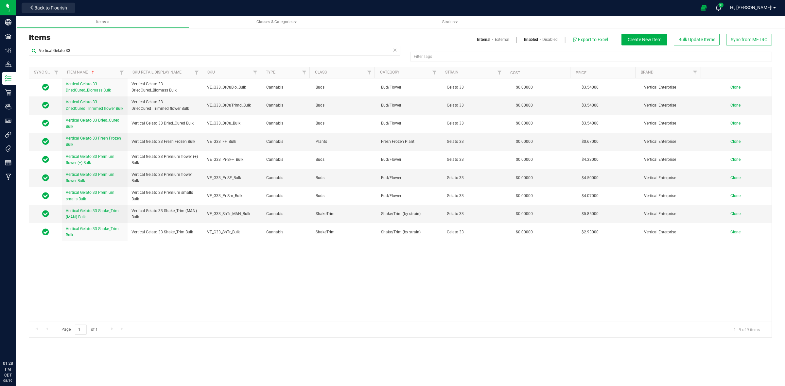  What do you see at coordinates (233, 142) in the screenshot?
I see `span: VE_G33_FF_Bulk` at bounding box center [233, 142].